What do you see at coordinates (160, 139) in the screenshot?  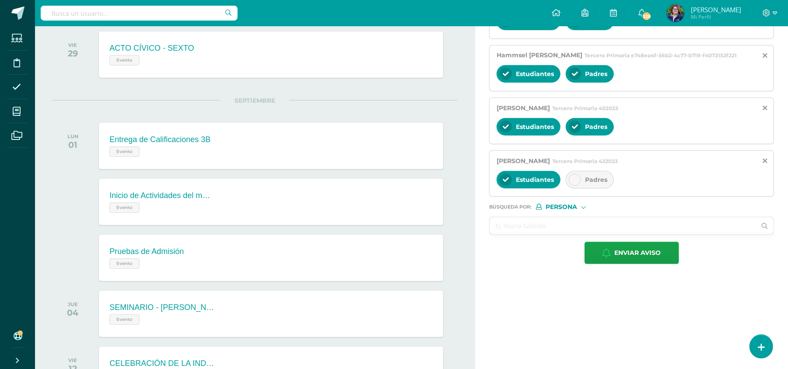 I see `div: Entrega de Calificaciones 3B` at bounding box center [160, 139].